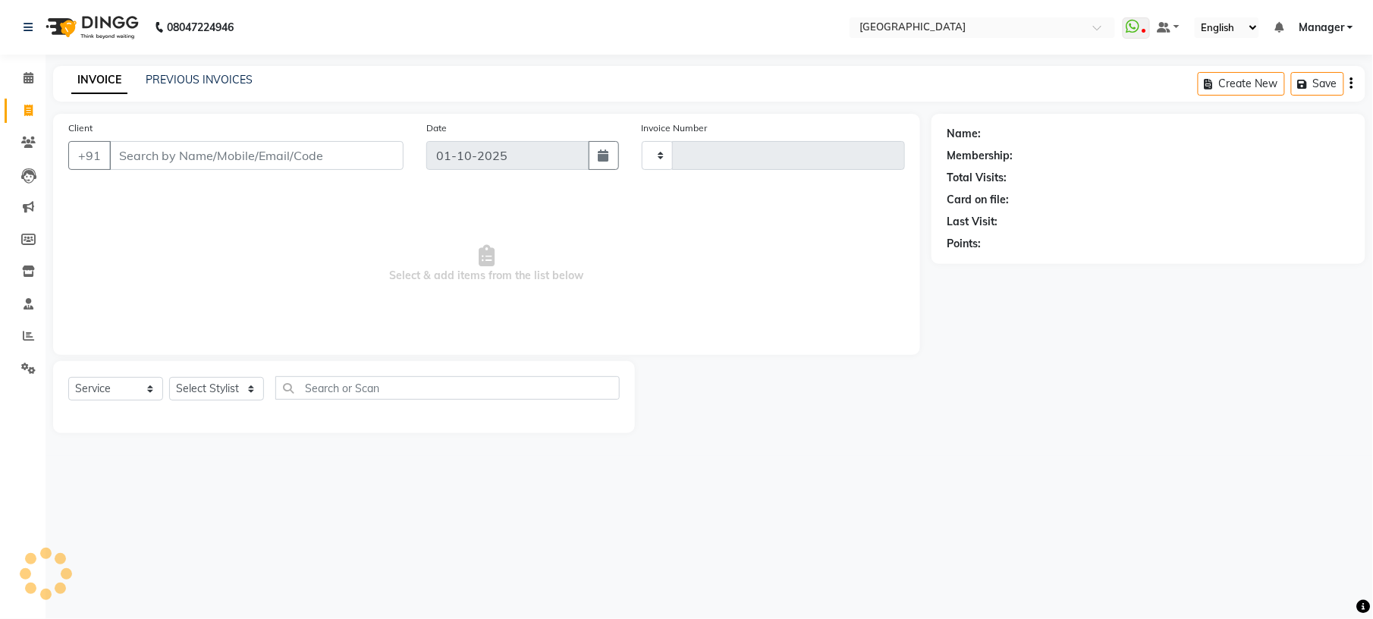 The height and width of the screenshot is (619, 1373). Describe the element at coordinates (979, 155) in the screenshot. I see `div: Membership:` at that location.